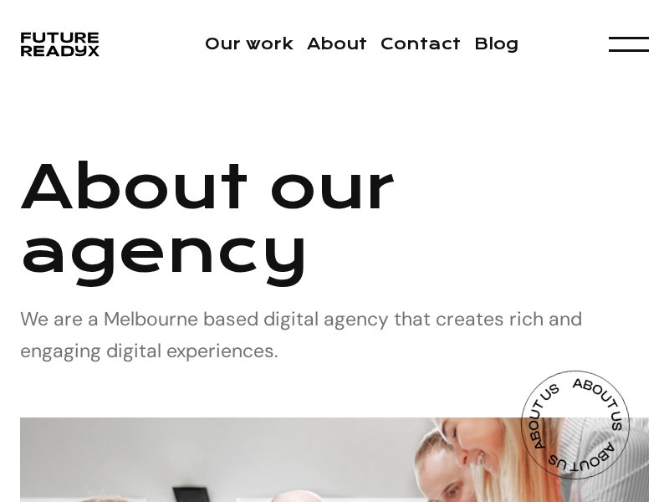 The height and width of the screenshot is (502, 669). I want to click on h1: About our agency, so click(334, 219).